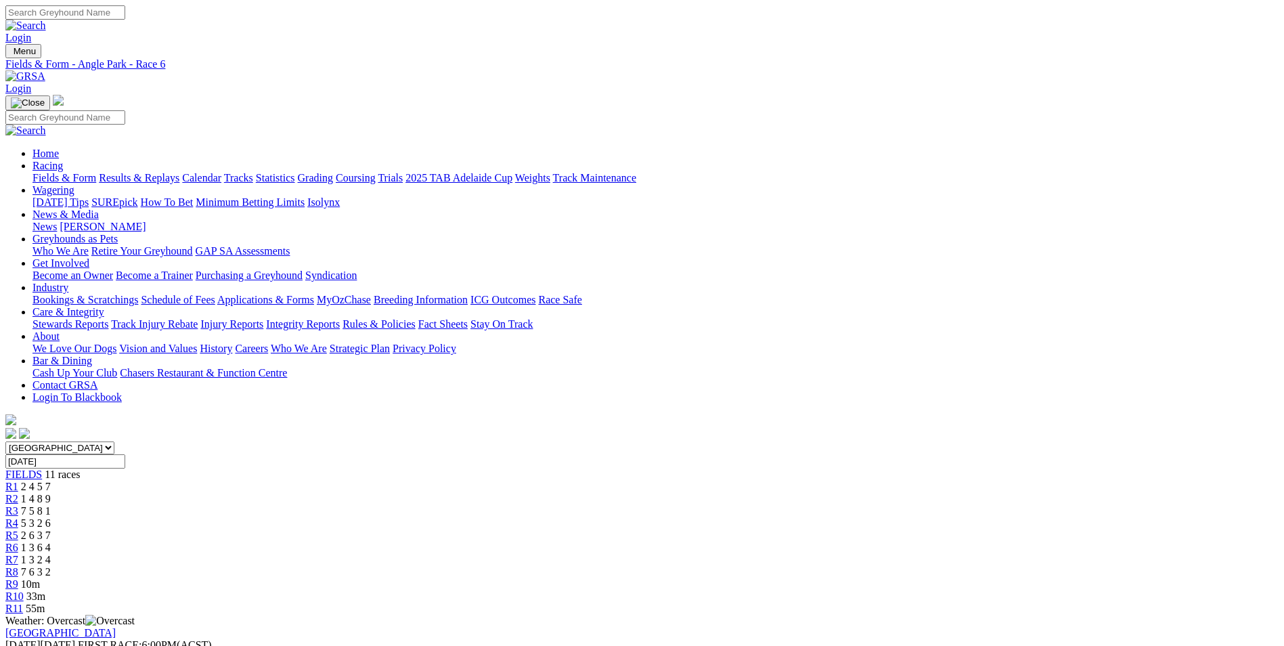  Describe the element at coordinates (36, 595) in the screenshot. I see `span: 33m` at that location.